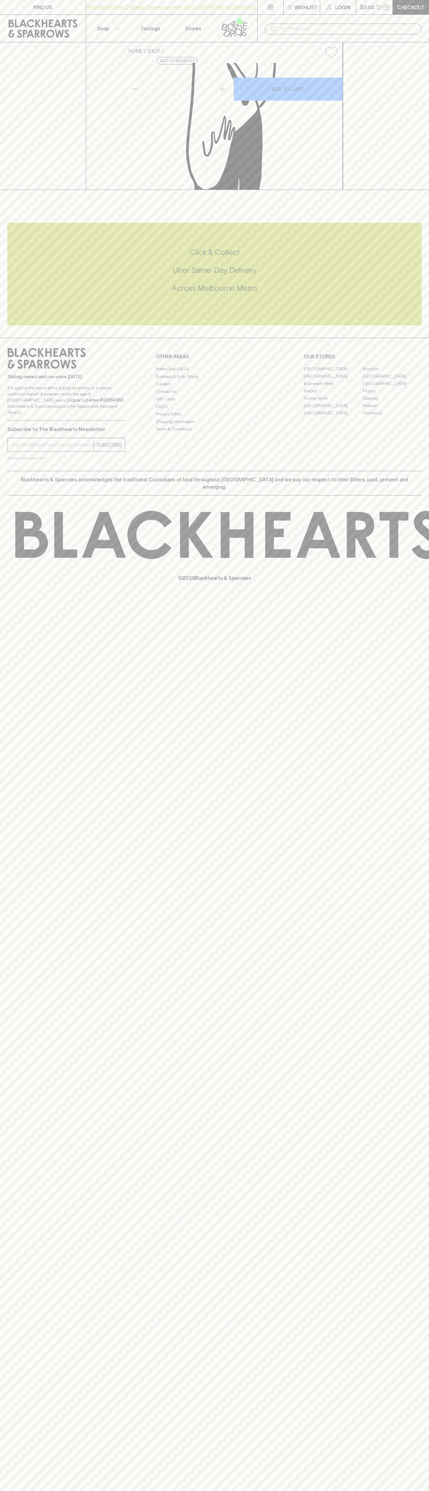 The width and height of the screenshot is (429, 1491). Describe the element at coordinates (363, 357) in the screenshot. I see `p: OUR STORES` at that location.